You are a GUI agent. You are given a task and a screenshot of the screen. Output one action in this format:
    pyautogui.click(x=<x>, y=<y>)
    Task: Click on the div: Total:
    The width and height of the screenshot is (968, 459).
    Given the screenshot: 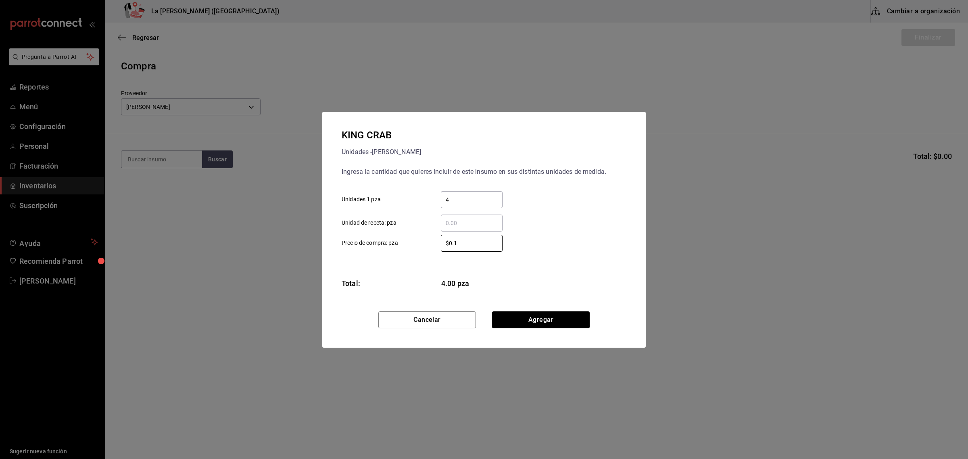 What is the action you would take?
    pyautogui.click(x=351, y=283)
    